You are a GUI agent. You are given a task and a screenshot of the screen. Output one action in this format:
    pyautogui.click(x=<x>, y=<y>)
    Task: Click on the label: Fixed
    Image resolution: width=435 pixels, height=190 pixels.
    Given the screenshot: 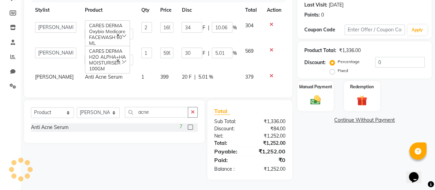 What is the action you would take?
    pyautogui.click(x=343, y=71)
    